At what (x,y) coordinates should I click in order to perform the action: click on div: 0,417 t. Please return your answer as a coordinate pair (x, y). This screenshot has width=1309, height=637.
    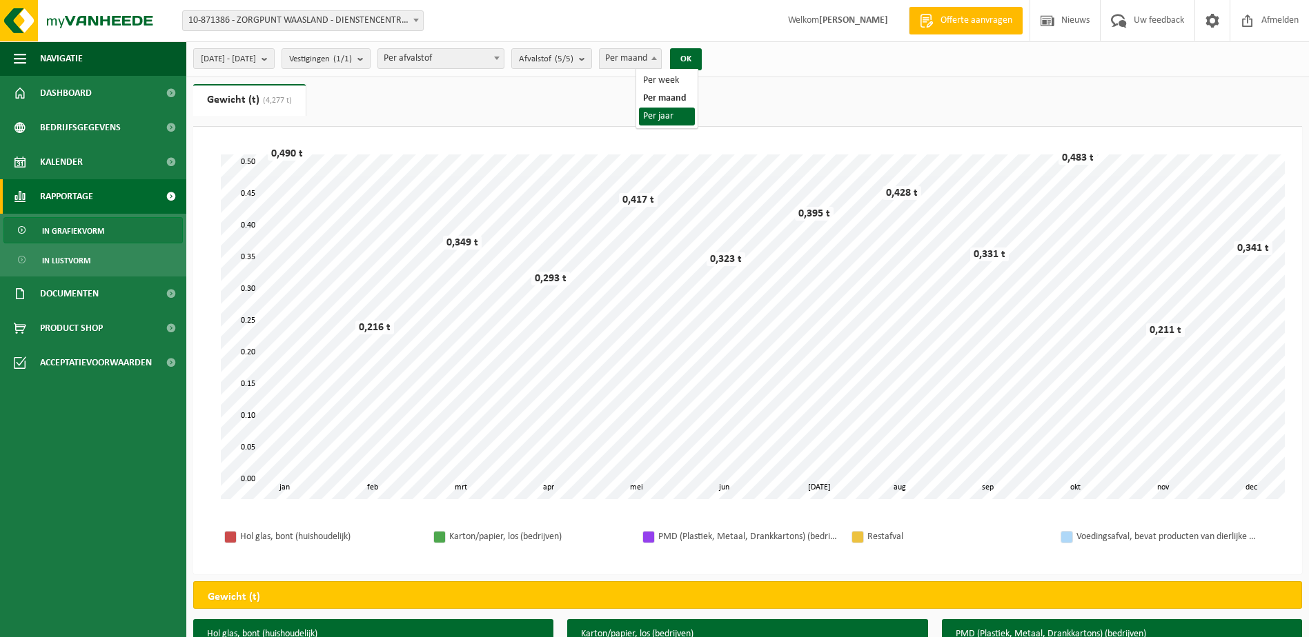
    Looking at the image, I should click on (638, 200).